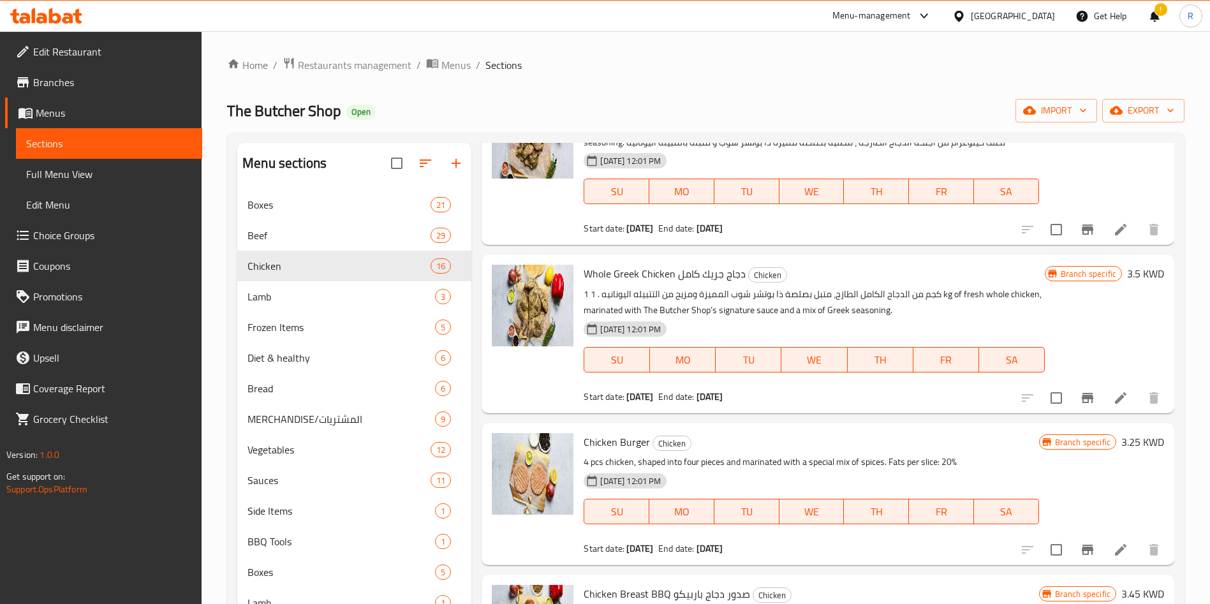 This screenshot has width=1210, height=604. Describe the element at coordinates (683, 360) in the screenshot. I see `span: MO` at that location.